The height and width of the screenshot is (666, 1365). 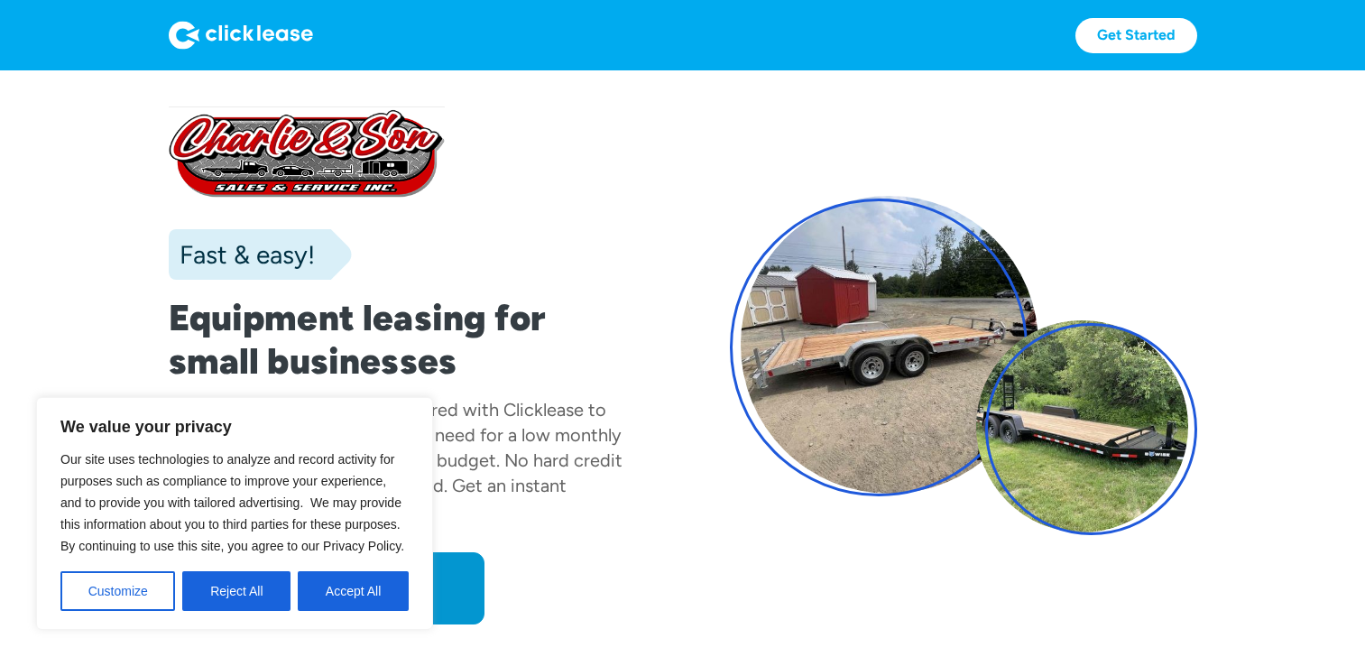 What do you see at coordinates (232, 502) in the screenshot?
I see `span: Our site uses technologies to analyze and record activity for purposes such as compliance to impr...` at bounding box center [232, 502].